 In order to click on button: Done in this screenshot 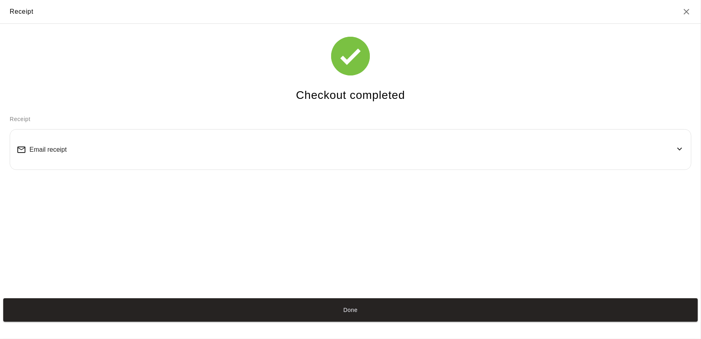, I will do `click(350, 310)`.